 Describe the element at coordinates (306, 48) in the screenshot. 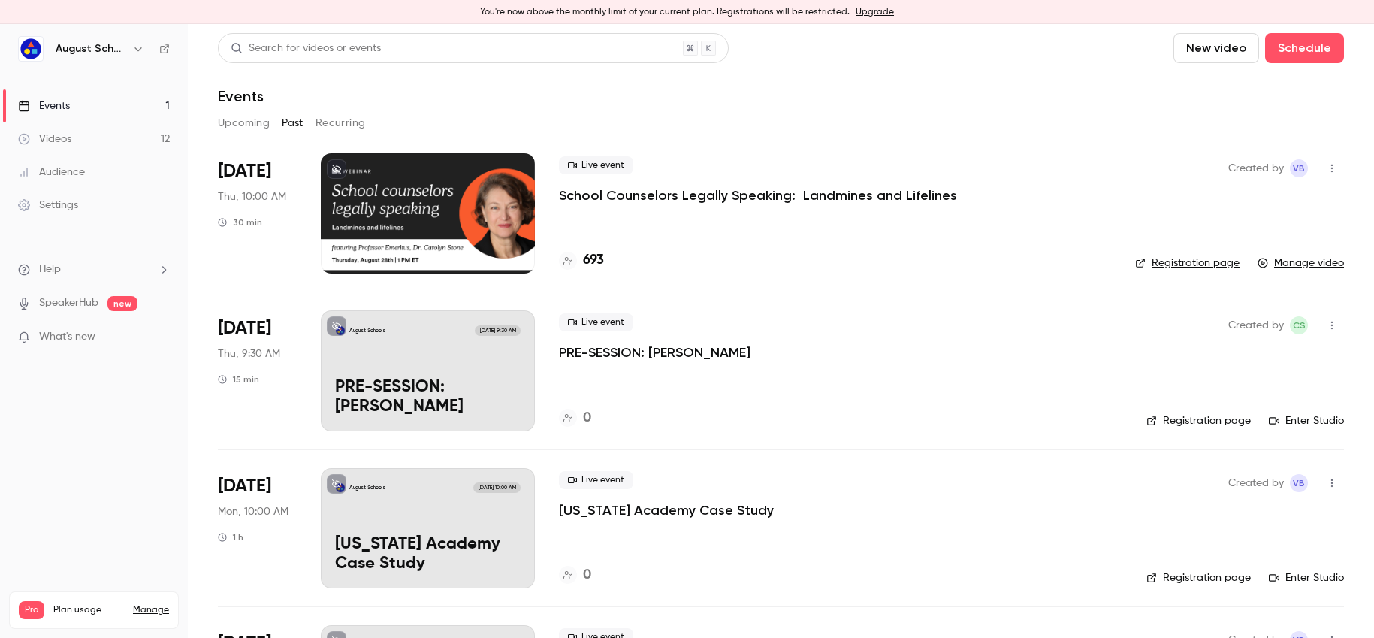

I see `div: Search for videos or events` at that location.